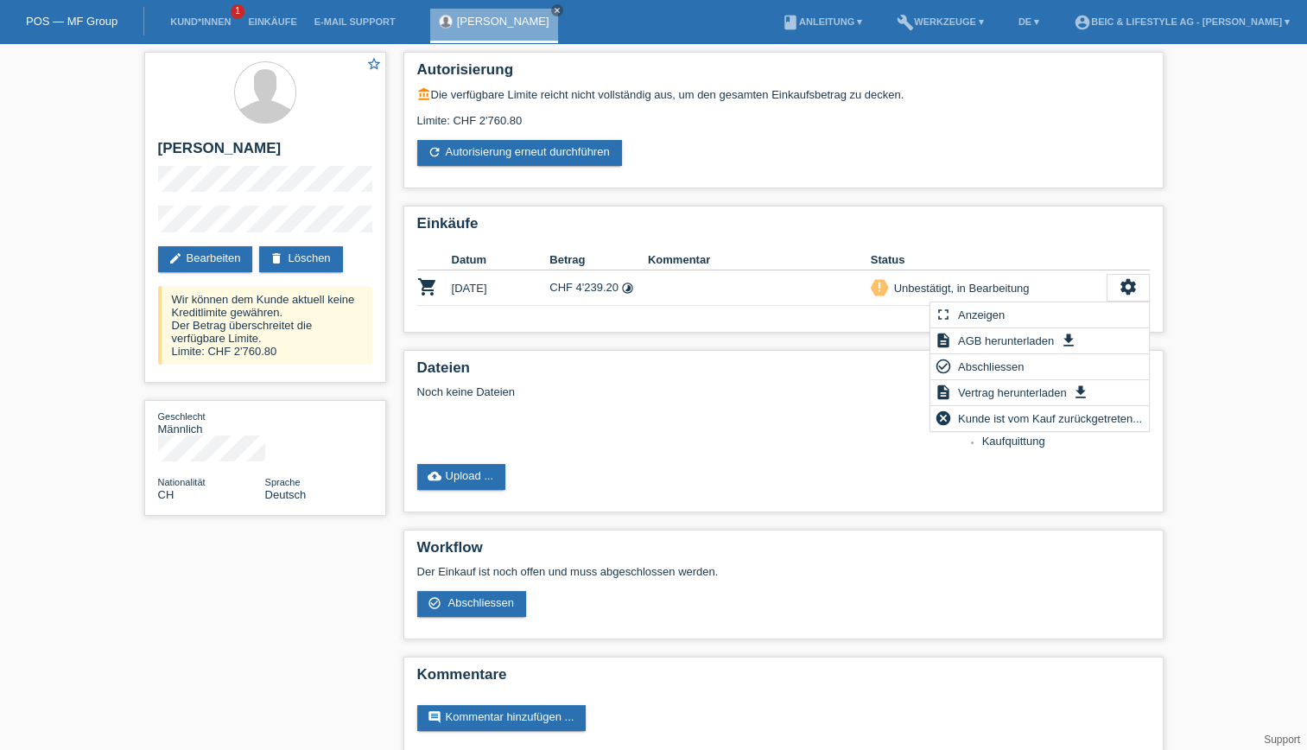  I want to click on a: editBearbeiten, so click(206, 259).